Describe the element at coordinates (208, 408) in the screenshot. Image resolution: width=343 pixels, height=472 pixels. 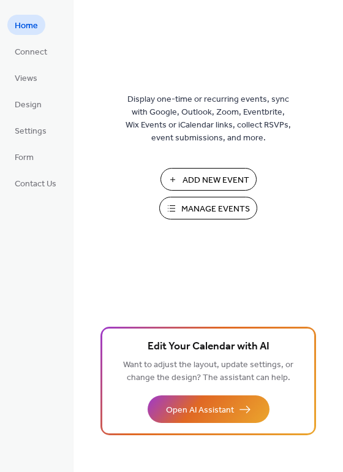
I see `button: Open AI Assistant` at that location.